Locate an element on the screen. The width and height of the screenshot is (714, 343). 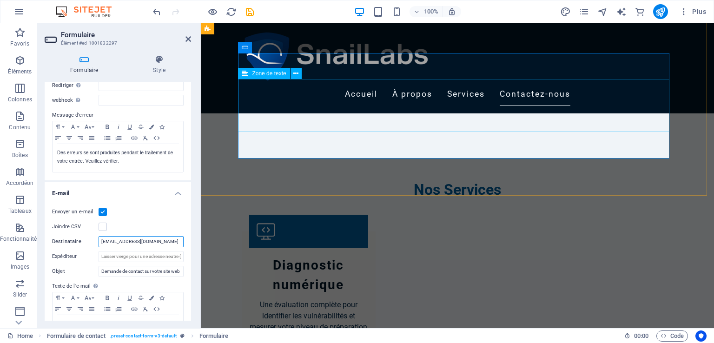
span: . preset-contact-form-v3-default is located at coordinates (143, 336).